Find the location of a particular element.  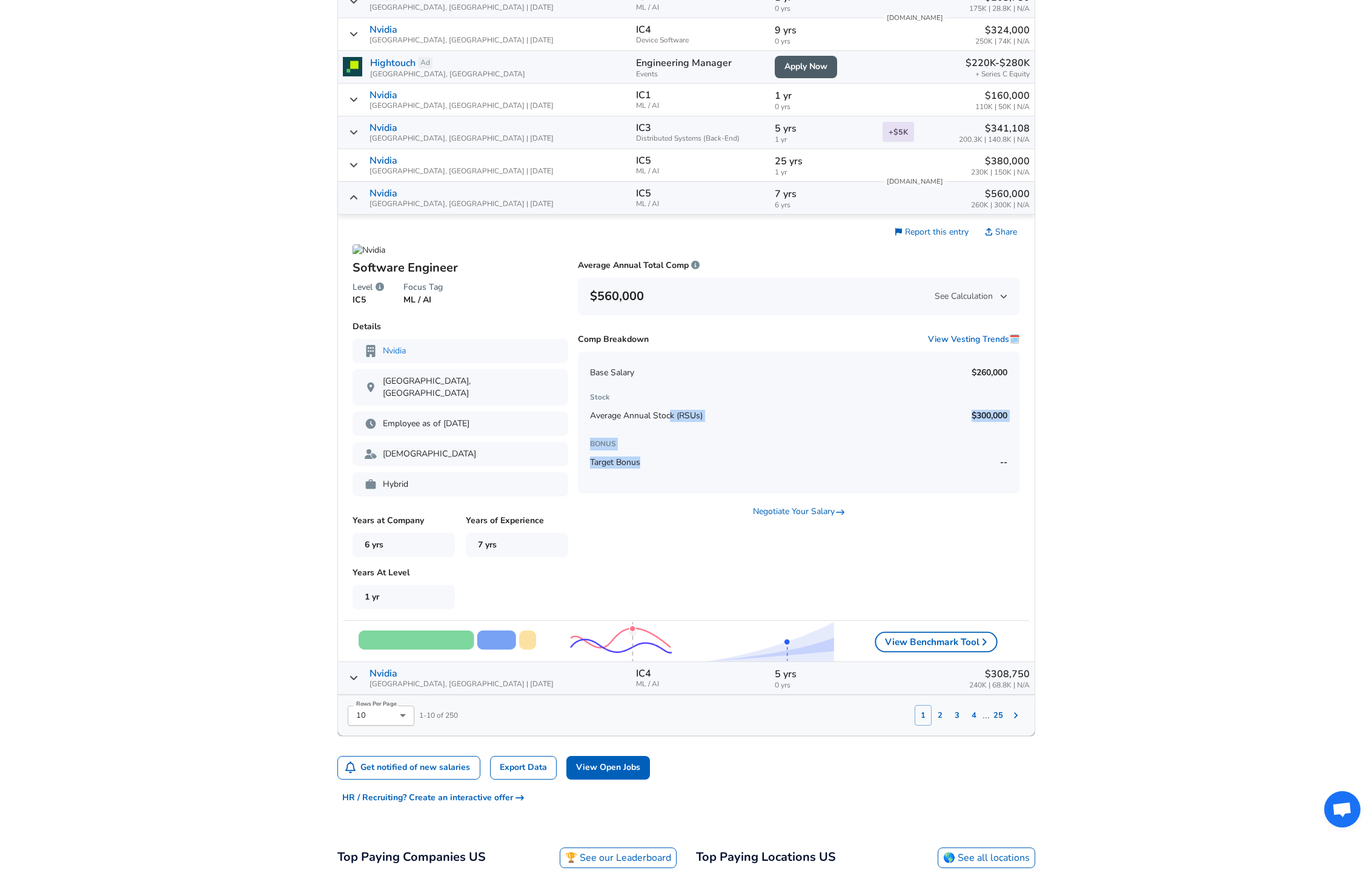

button: HR / Recruiting? Create an interactive offer is located at coordinates (433, 797).